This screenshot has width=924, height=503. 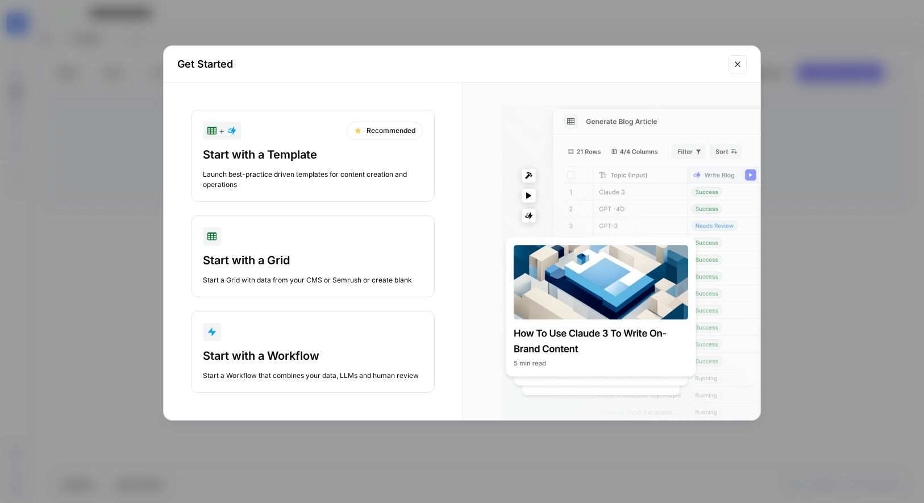 What do you see at coordinates (312, 356) in the screenshot?
I see `div: Start with a Workflow` at bounding box center [312, 356].